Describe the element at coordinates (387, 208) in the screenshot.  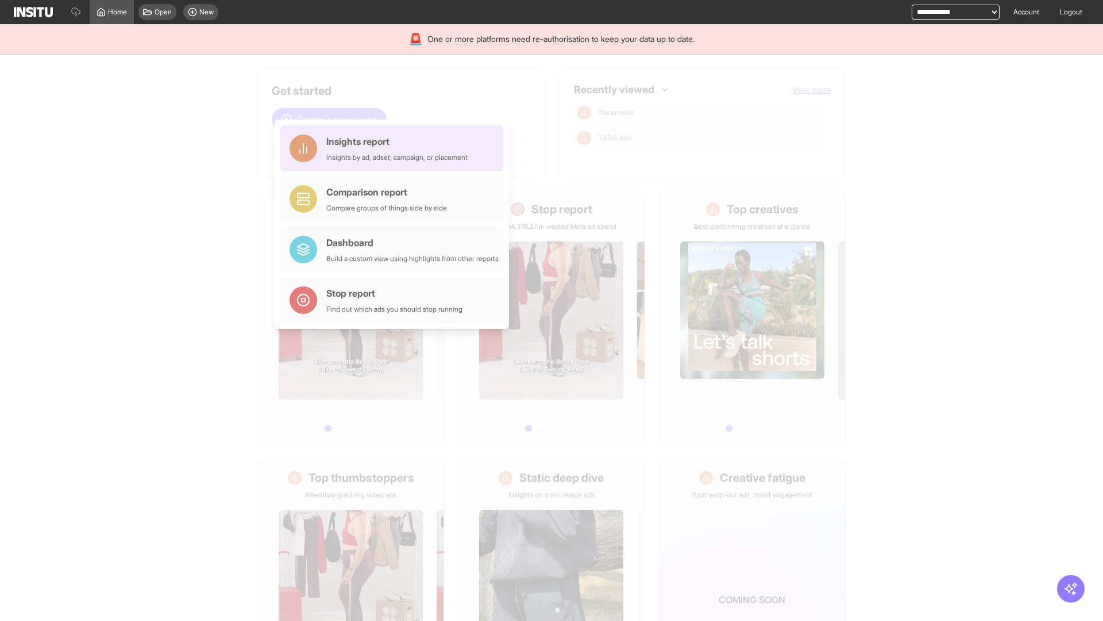
I see `div: Compare groups of things side by side` at that location.